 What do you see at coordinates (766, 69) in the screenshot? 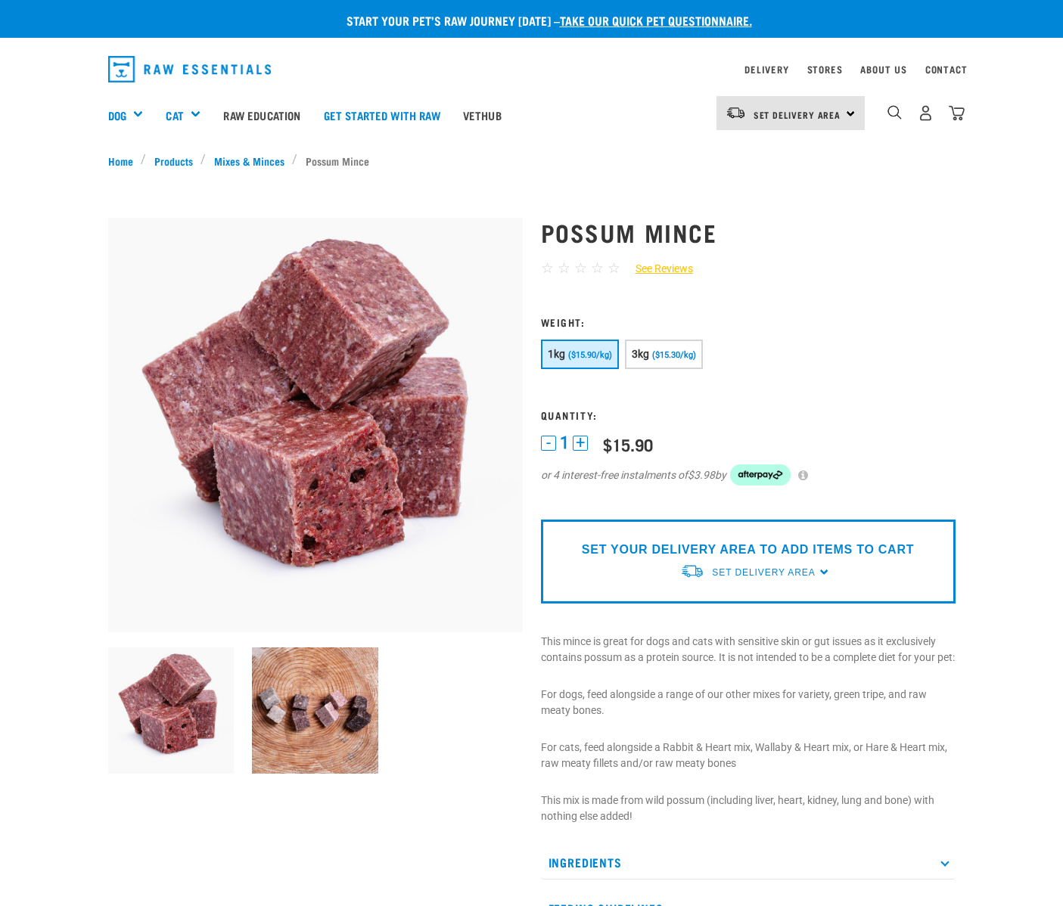
I see `a: Delivery` at bounding box center [766, 69].